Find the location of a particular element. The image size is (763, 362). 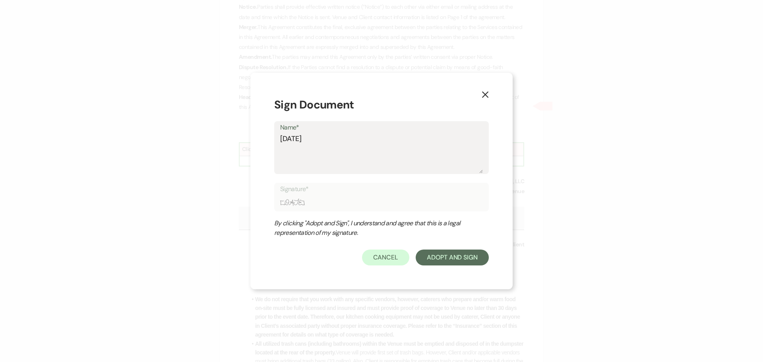

div: By clicking "Adopt and Sign", I understand and agree that this is a legal representation of my si... is located at coordinates (373, 228).